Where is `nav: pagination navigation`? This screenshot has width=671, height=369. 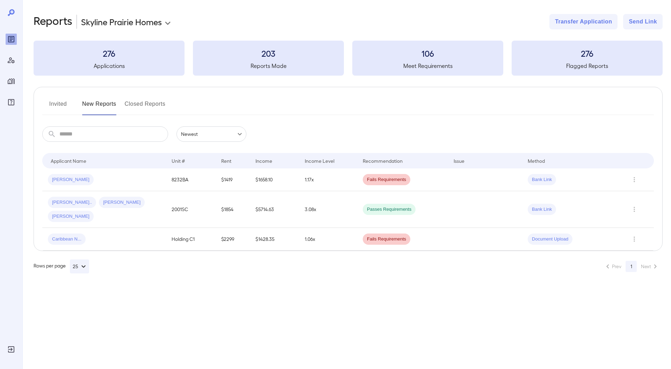
nav: pagination navigation is located at coordinates (632, 266).